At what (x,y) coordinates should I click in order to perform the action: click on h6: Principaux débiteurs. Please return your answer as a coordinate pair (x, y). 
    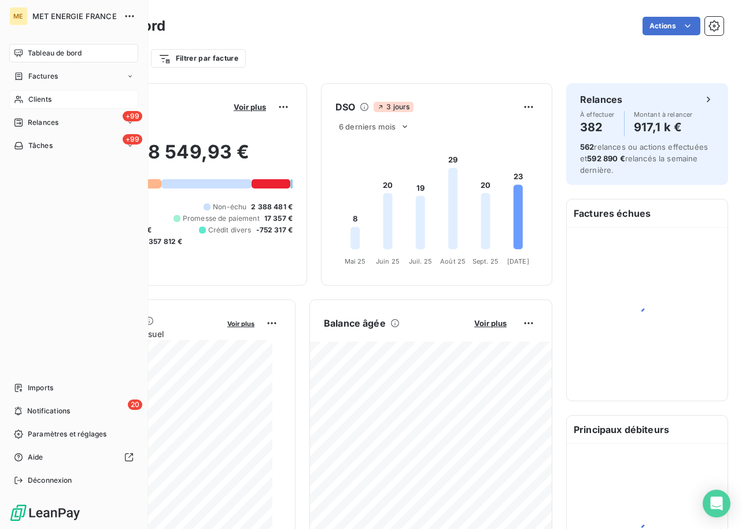
    Looking at the image, I should click on (647, 430).